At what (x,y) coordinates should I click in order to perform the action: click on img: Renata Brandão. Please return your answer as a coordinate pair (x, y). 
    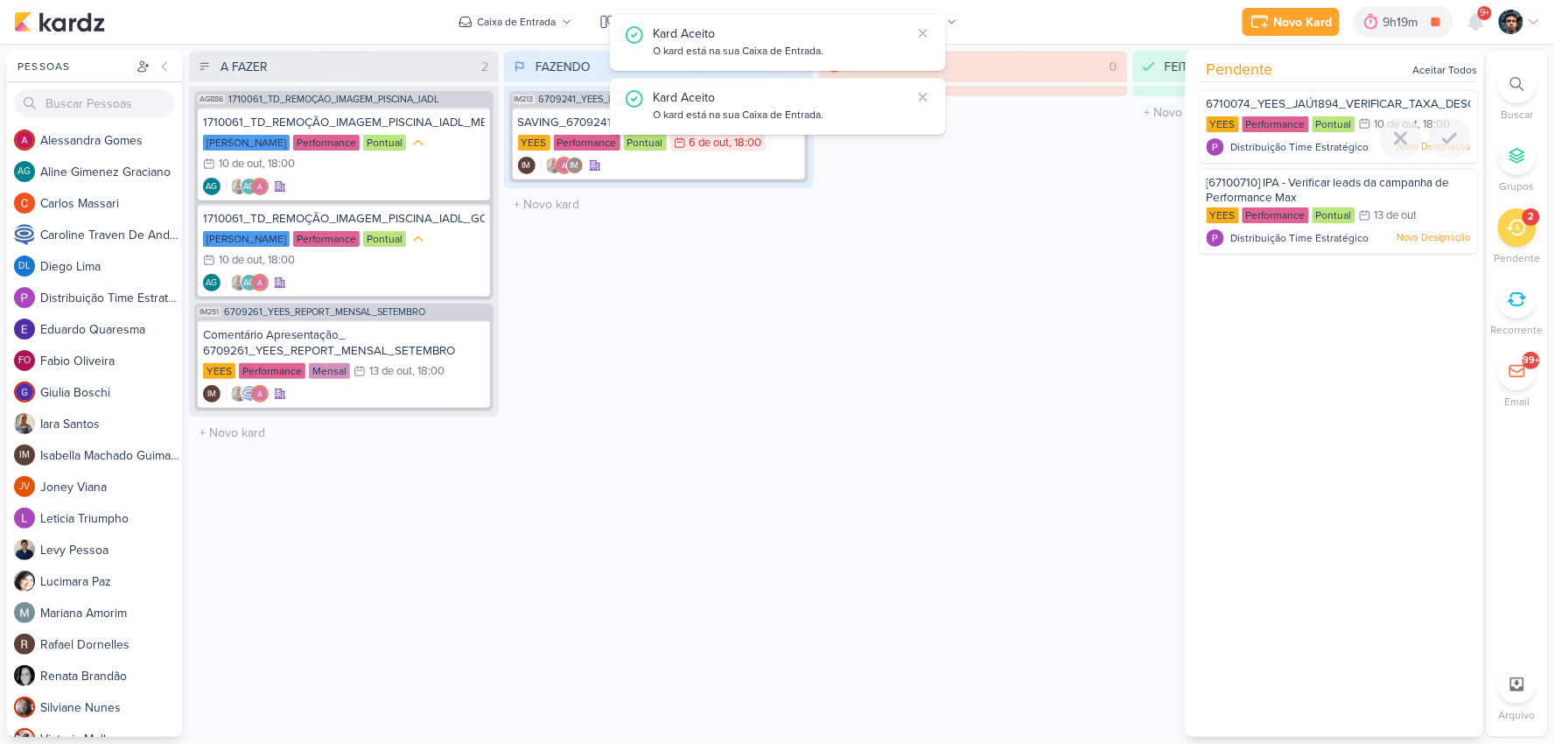
    Looking at the image, I should click on (24, 675).